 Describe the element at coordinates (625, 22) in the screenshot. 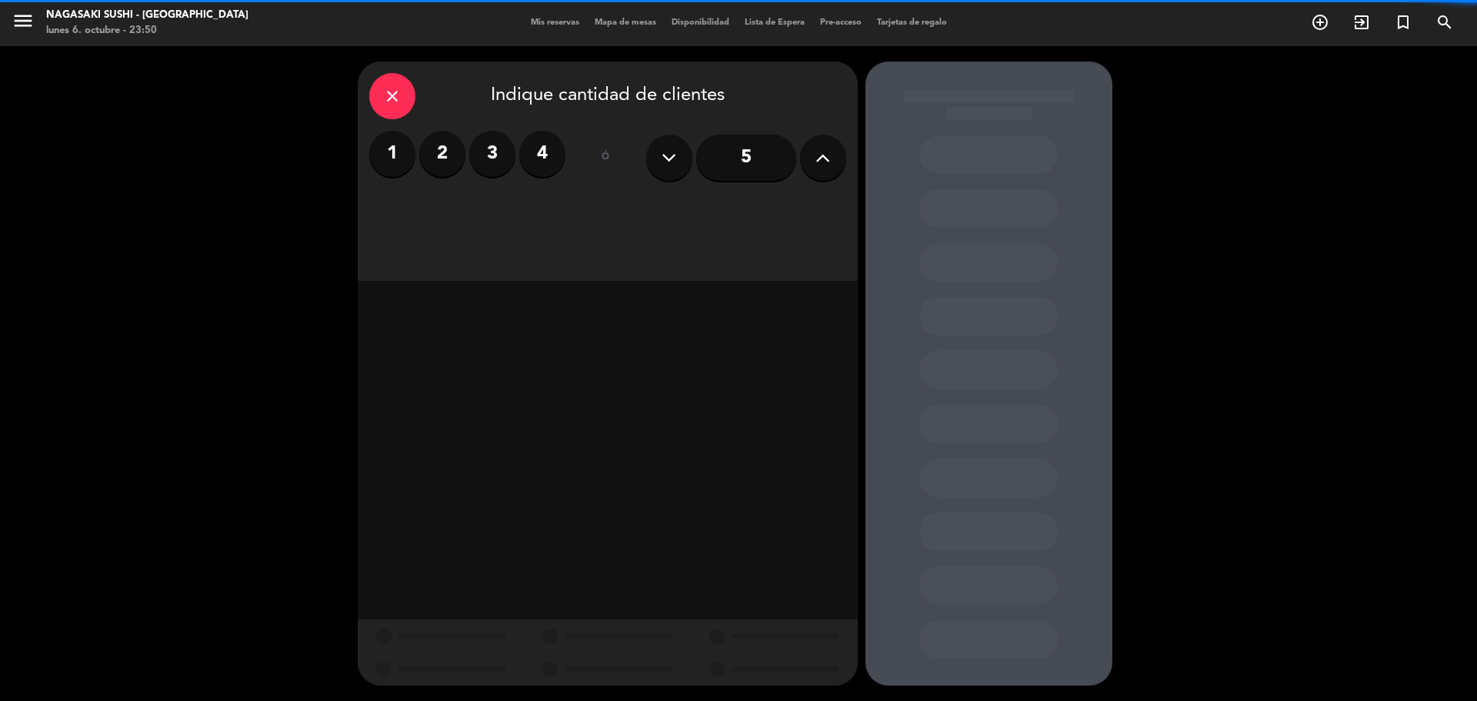

I see `span: Mapa de mesas` at that location.